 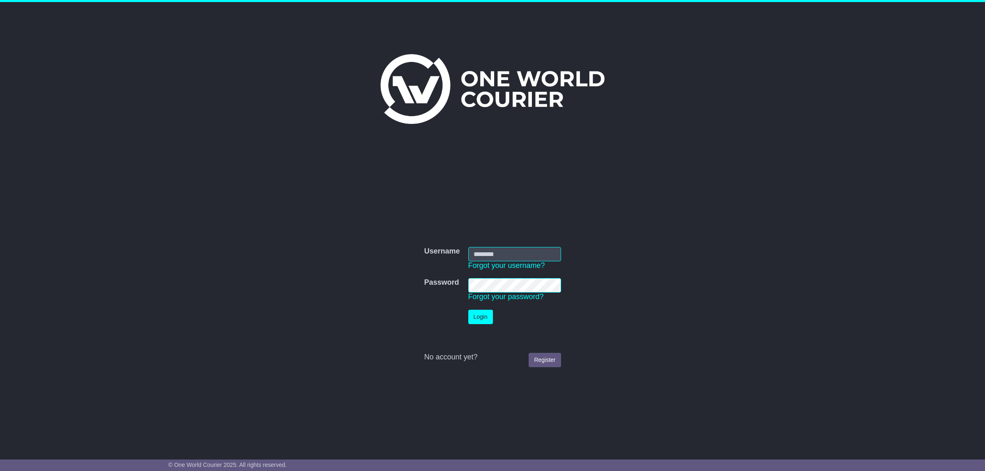 What do you see at coordinates (493, 89) in the screenshot?
I see `img: One World` at bounding box center [493, 89].